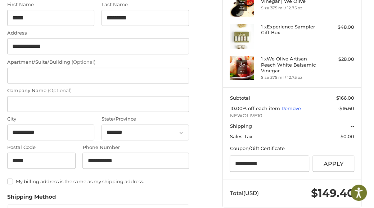 The image size is (374, 208). Describe the element at coordinates (291, 30) in the screenshot. I see `h4: 1 x Experience Sampler Gift Box` at that location.